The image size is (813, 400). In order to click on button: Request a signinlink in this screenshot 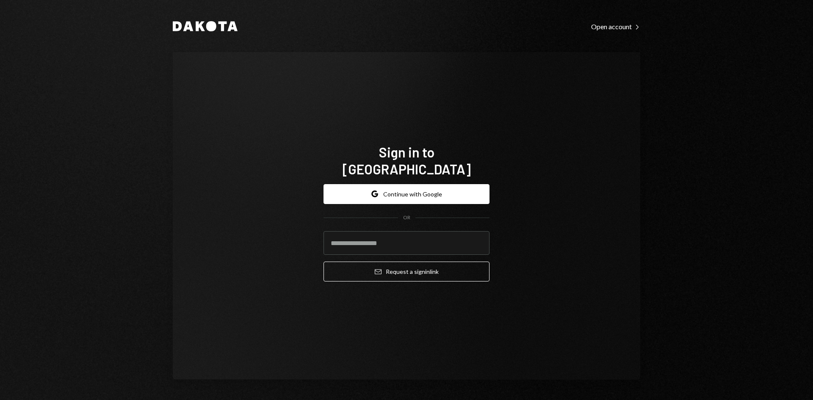, I will do `click(407, 272)`.